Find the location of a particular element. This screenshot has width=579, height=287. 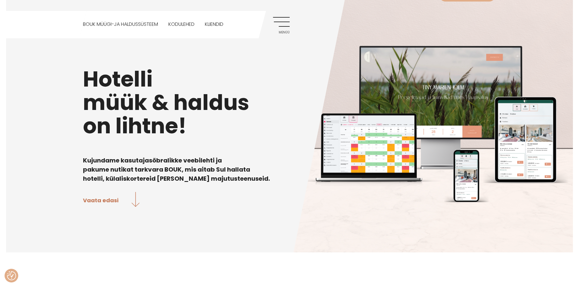

a: Vaata edasi is located at coordinates (111, 200).